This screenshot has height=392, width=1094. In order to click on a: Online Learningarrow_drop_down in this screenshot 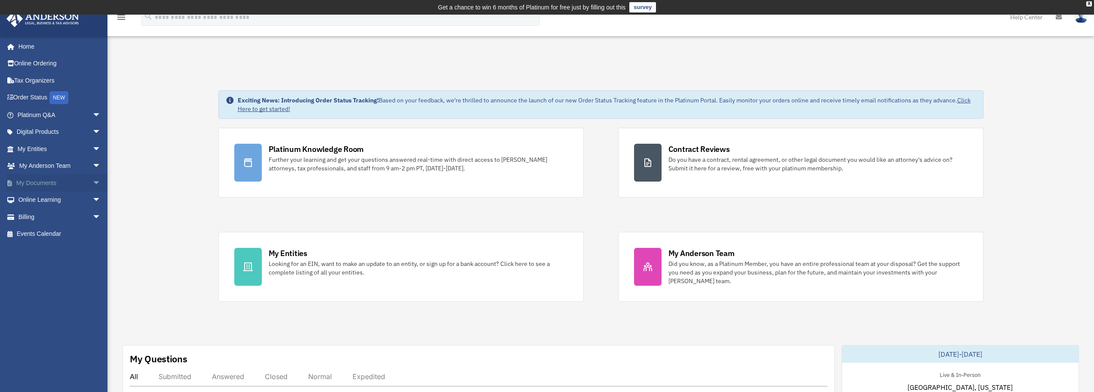, I will do `click(60, 200)`.